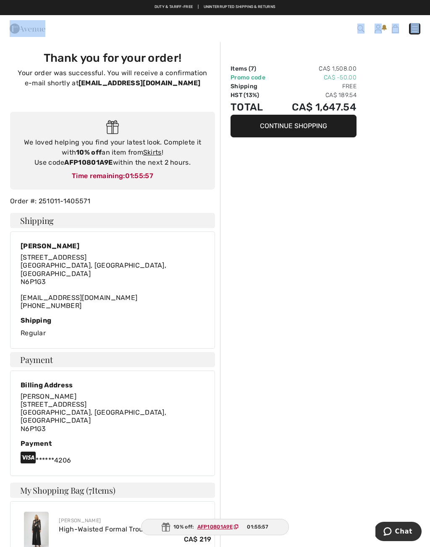 The image size is (430, 547). What do you see at coordinates (28, 10) in the screenshot?
I see `span: Chat` at bounding box center [28, 10].